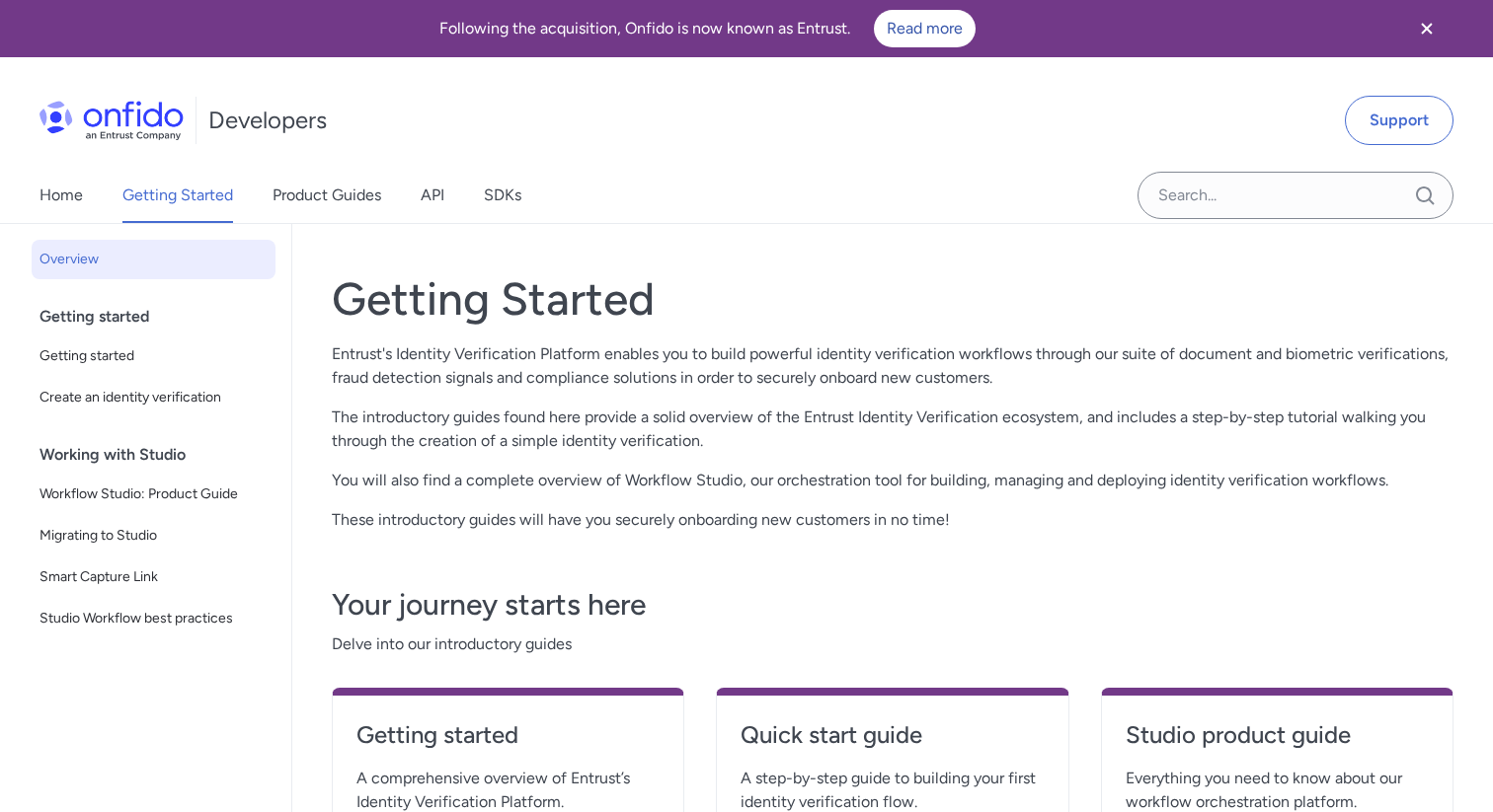 The image size is (1493, 812). I want to click on h3: Your journey starts here, so click(893, 605).